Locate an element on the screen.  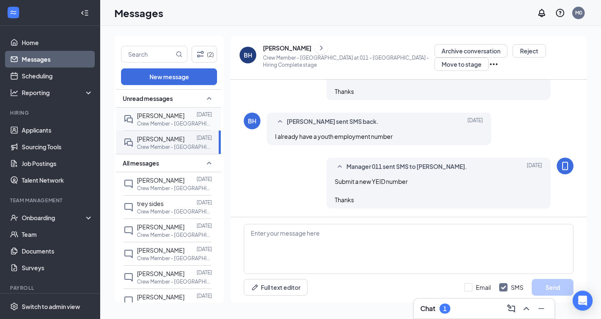
a: Surveys is located at coordinates (57, 268).